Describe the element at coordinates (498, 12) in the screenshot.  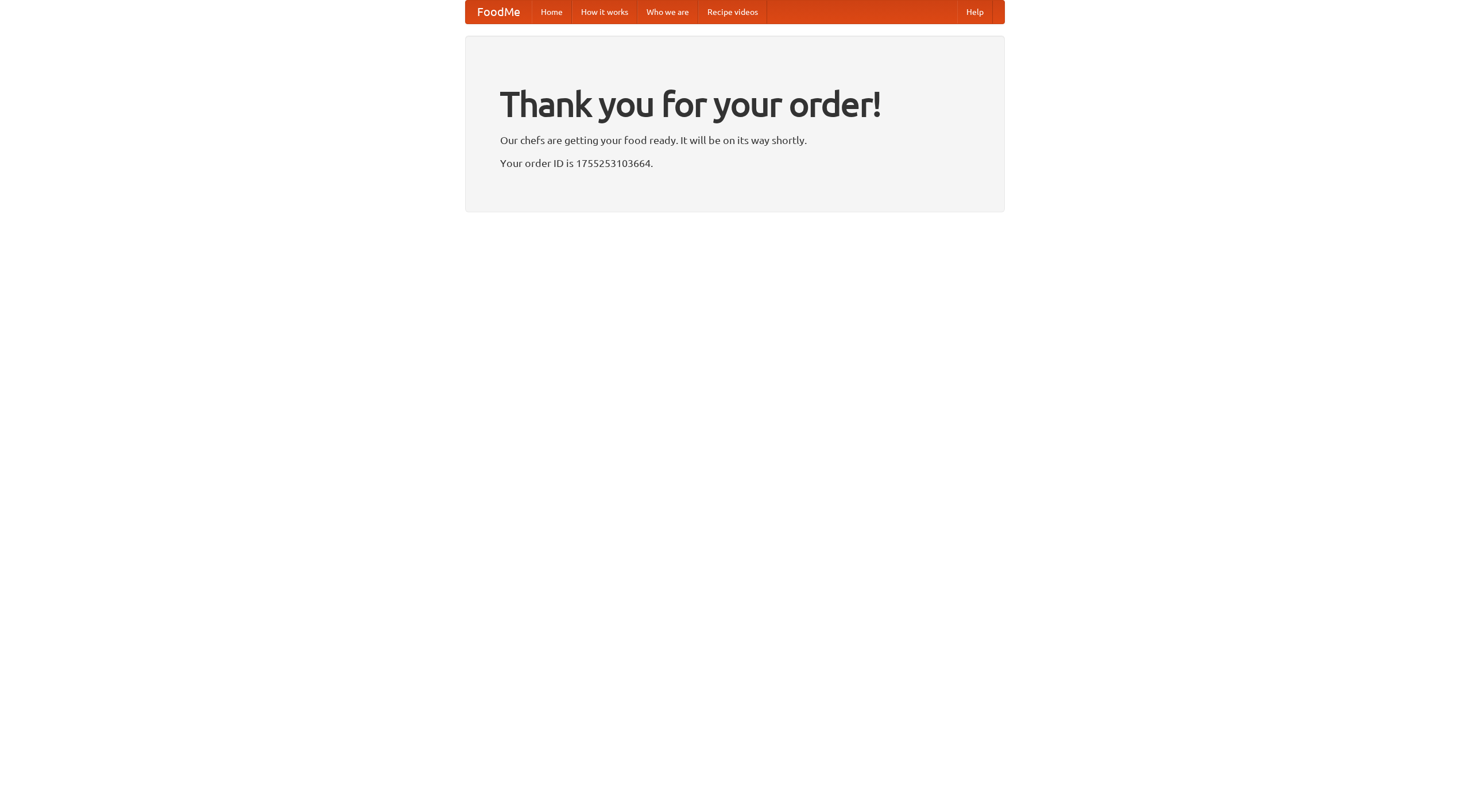
I see `a: FoodMe` at that location.